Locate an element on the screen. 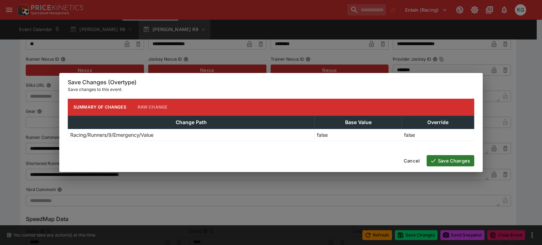 The height and width of the screenshot is (245, 542). h6: Save Changes (Overtype) is located at coordinates (271, 82).